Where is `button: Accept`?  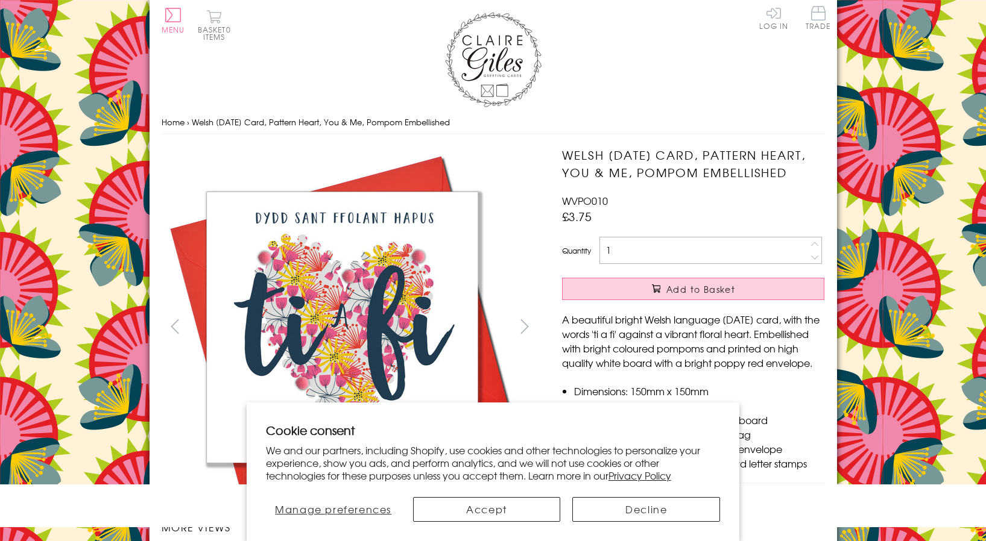
button: Accept is located at coordinates (486, 509).